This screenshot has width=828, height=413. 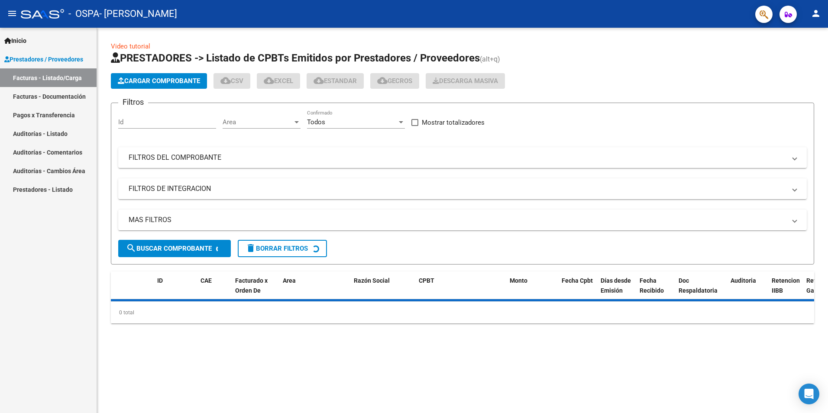 I want to click on span: CPBT, so click(x=426, y=280).